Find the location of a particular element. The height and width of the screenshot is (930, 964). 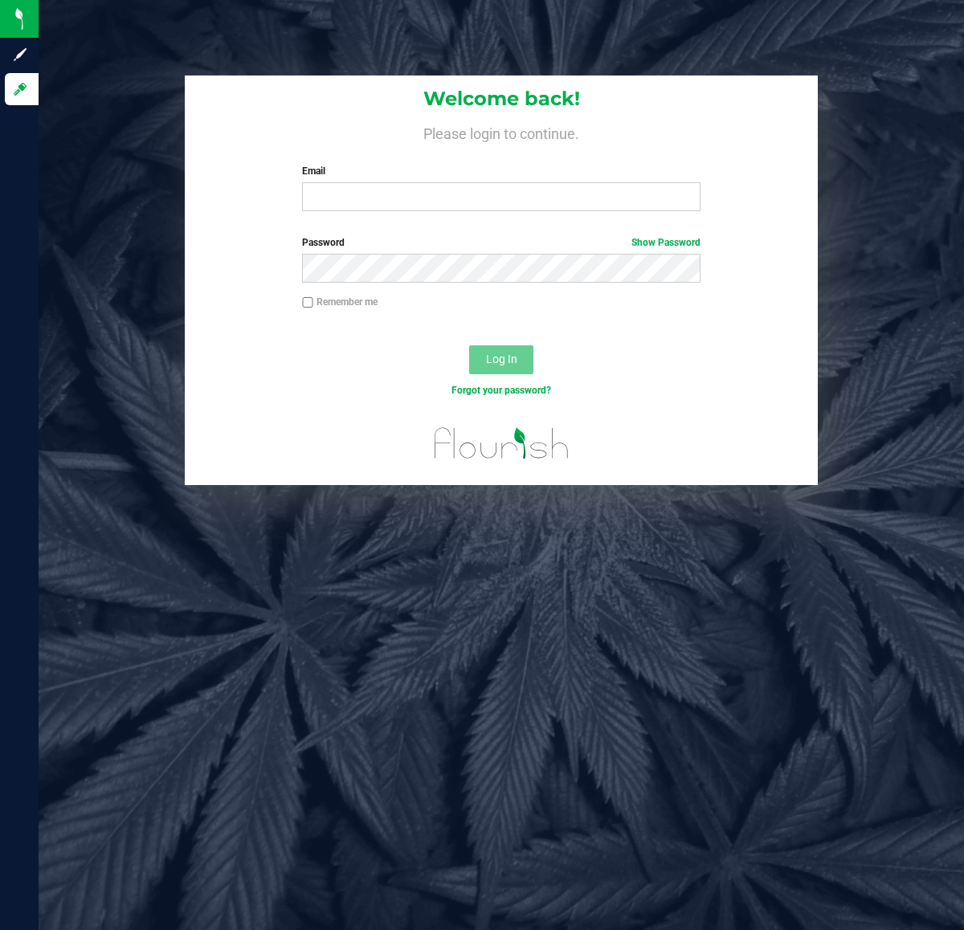

h4: Please login to continue. is located at coordinates (501, 132).